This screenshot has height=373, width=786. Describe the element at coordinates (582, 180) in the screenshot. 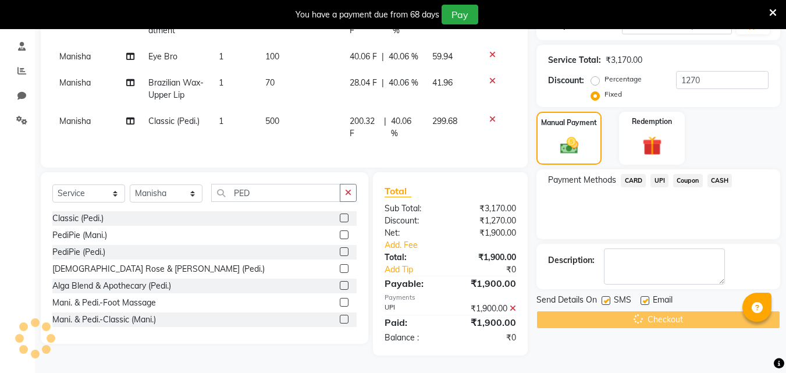

I see `span: Payment Methods` at that location.